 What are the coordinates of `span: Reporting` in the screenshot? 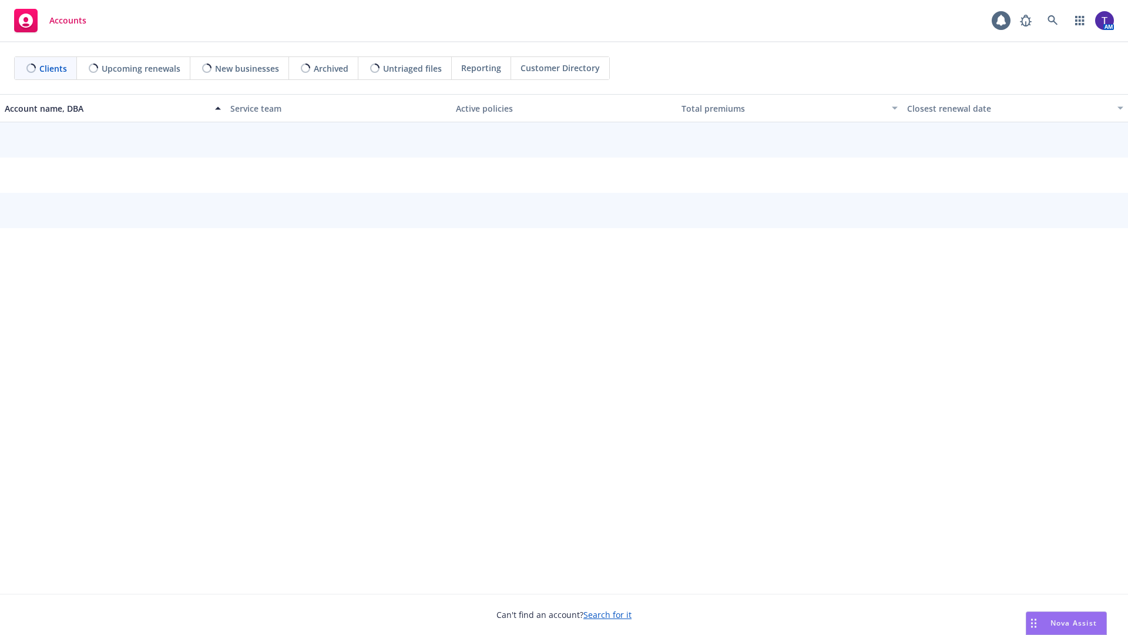 It's located at (481, 68).